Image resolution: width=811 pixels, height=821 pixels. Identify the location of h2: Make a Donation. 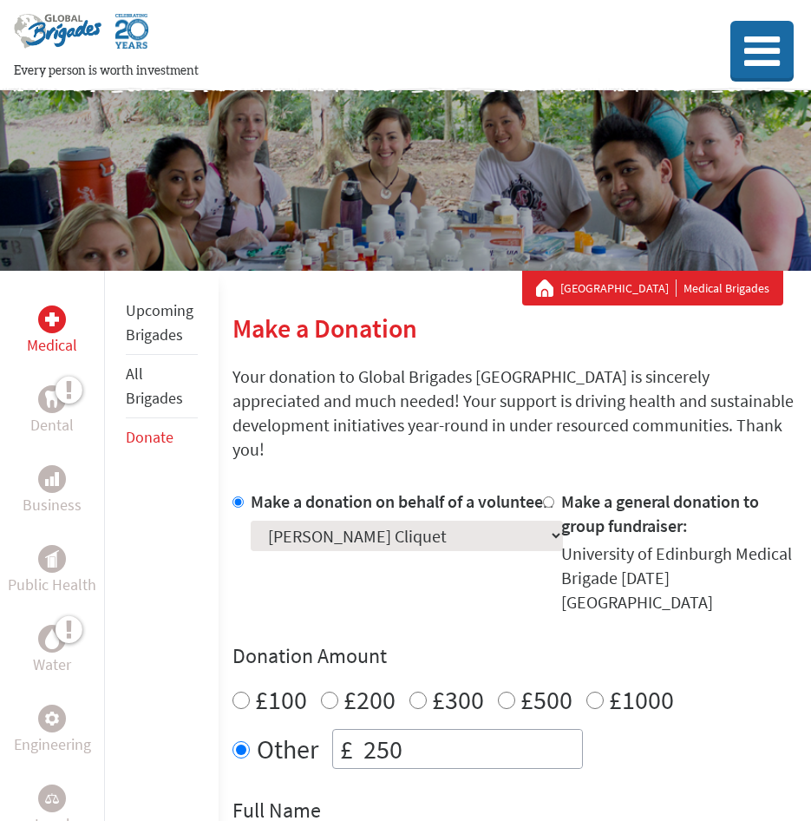
(515, 328).